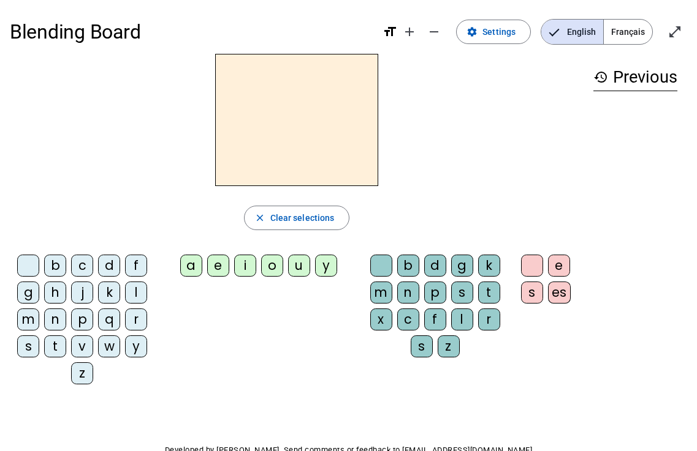 This screenshot has width=697, height=451. I want to click on div: h, so click(55, 293).